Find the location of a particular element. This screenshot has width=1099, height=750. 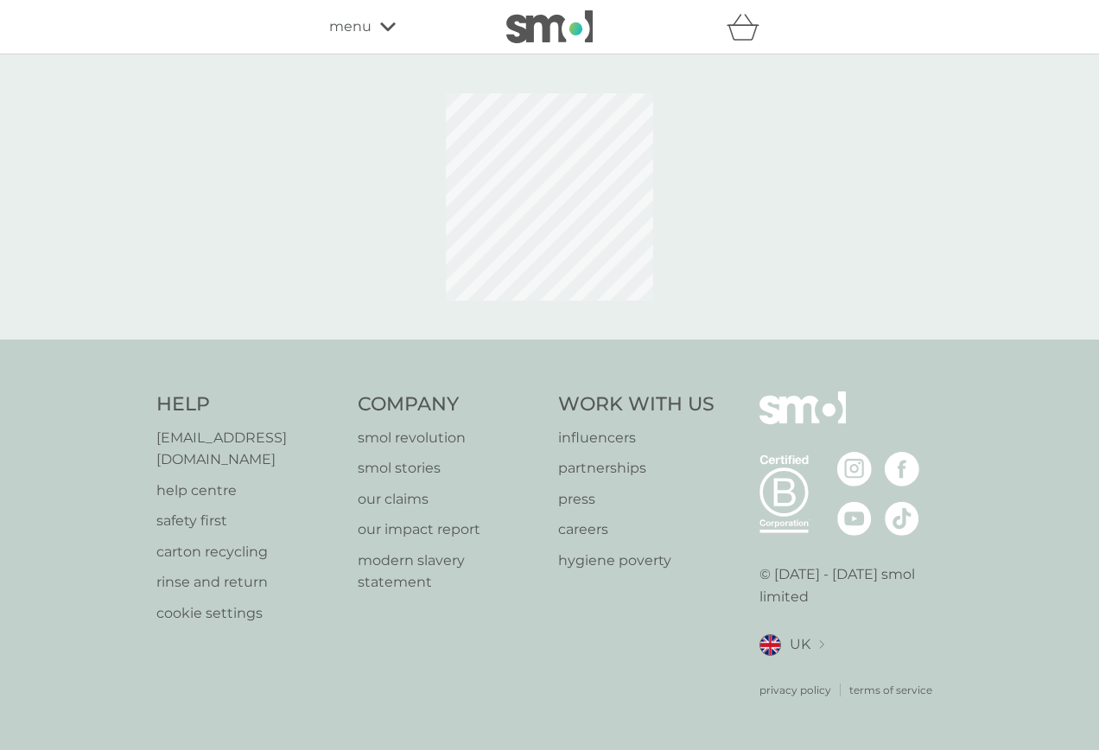

a: partnerships is located at coordinates (636, 468).